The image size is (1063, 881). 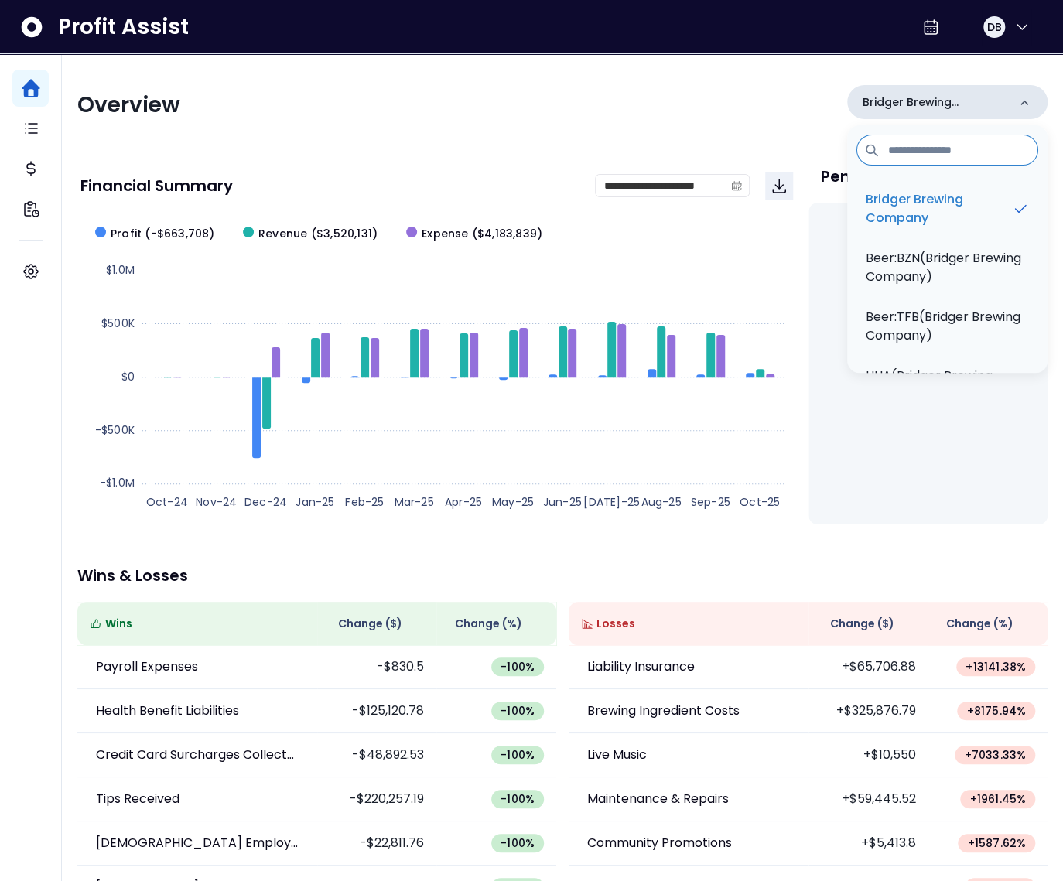 I want to click on span: Profit Assist, so click(x=123, y=27).